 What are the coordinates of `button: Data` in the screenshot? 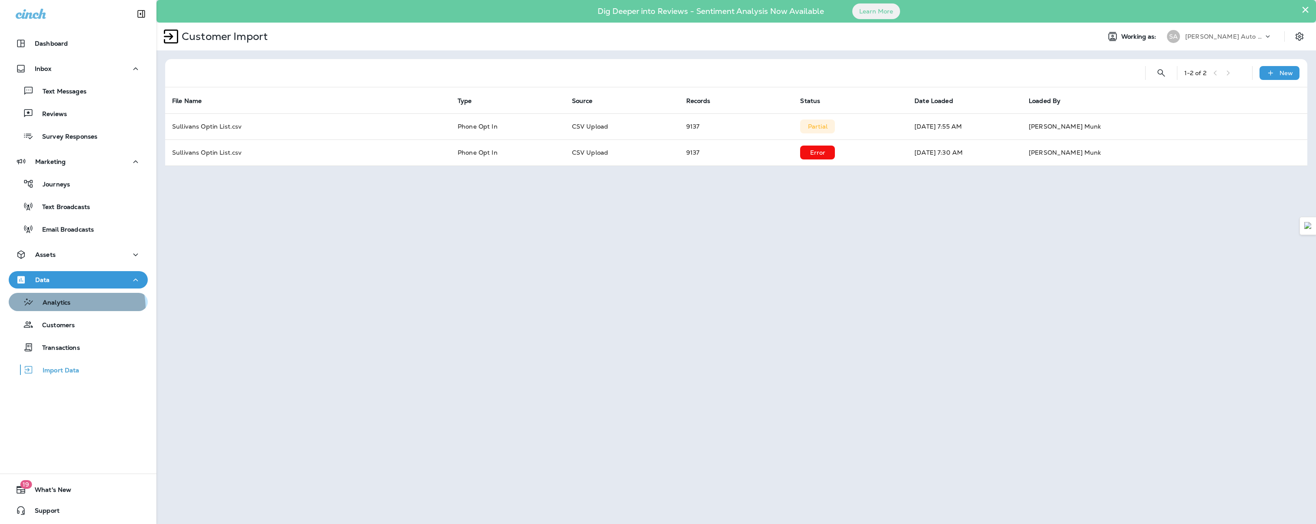 It's located at (78, 280).